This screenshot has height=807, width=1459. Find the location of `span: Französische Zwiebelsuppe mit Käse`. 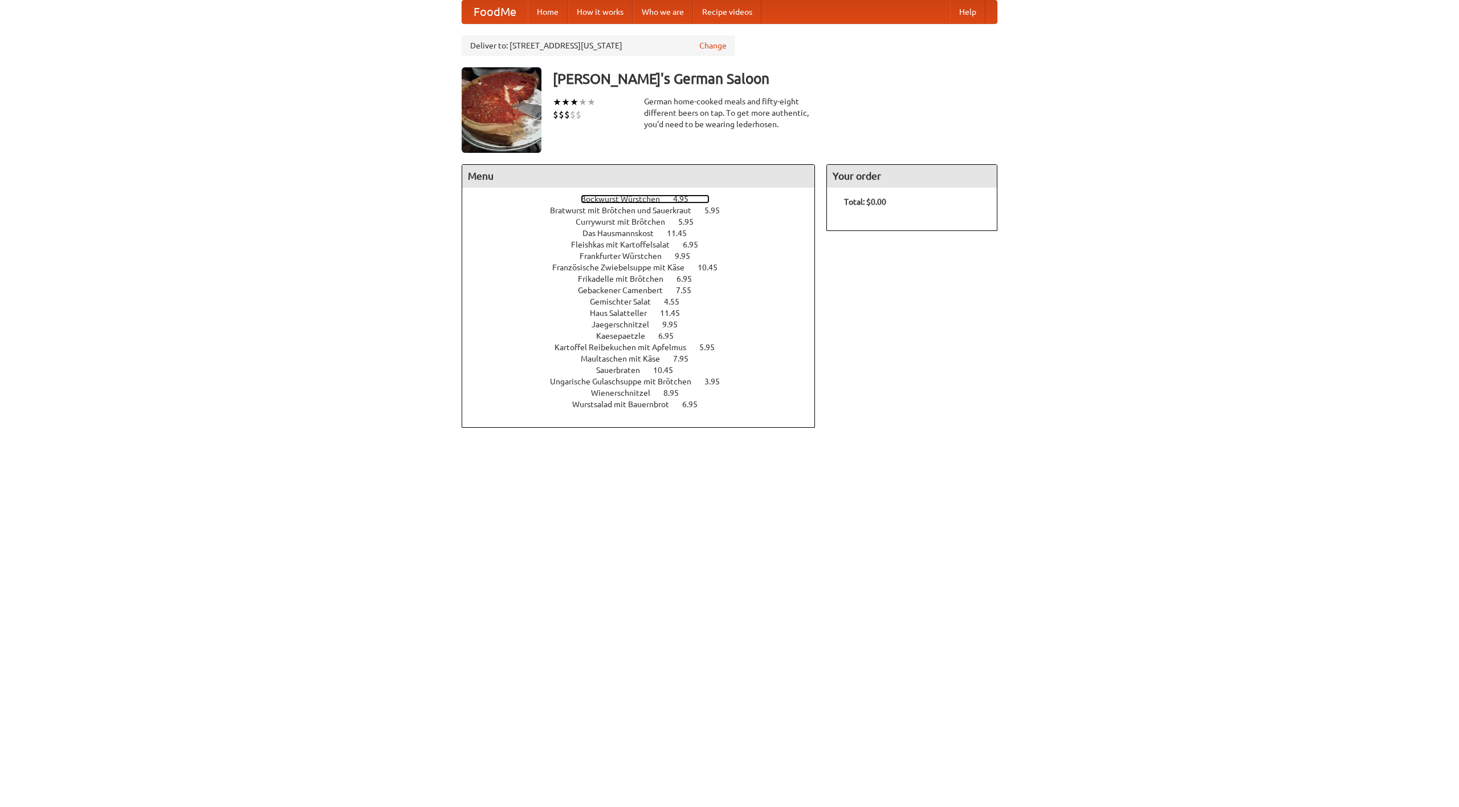

span: Französische Zwiebelsuppe mit Käse is located at coordinates (624, 267).